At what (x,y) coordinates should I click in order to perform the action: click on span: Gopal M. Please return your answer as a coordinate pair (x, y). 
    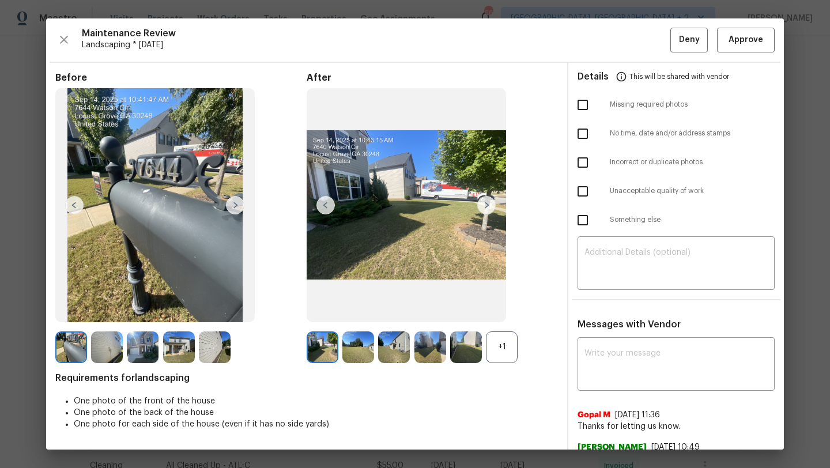
    Looking at the image, I should click on (594, 415).